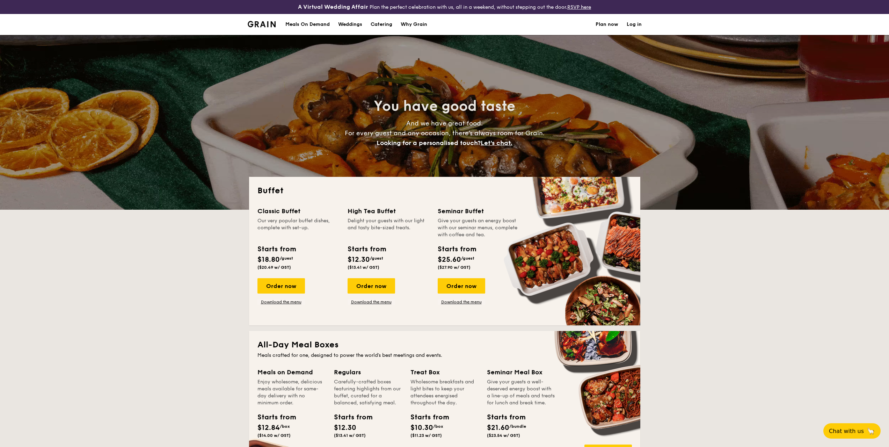 The height and width of the screenshot is (447, 889). Describe the element at coordinates (291, 392) in the screenshot. I see `div: Enjoy wholesome, delicious meals available for same-day delivery with no minimum order.` at that location.